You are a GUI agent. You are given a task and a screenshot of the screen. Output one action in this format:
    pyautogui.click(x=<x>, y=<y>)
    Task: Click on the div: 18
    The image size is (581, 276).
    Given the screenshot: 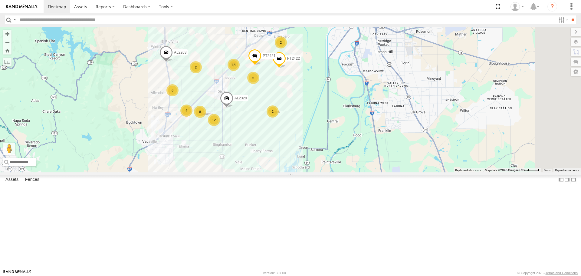 What is the action you would take?
    pyautogui.click(x=233, y=65)
    